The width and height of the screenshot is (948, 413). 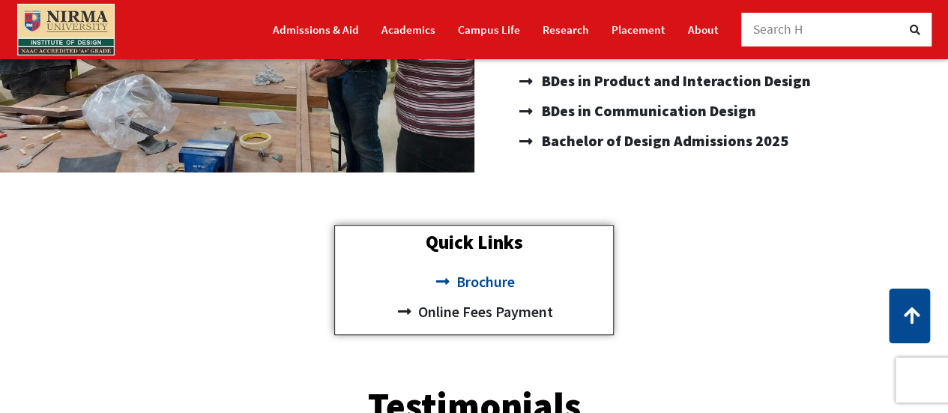 I want to click on span: Online Fees Payment, so click(x=483, y=312).